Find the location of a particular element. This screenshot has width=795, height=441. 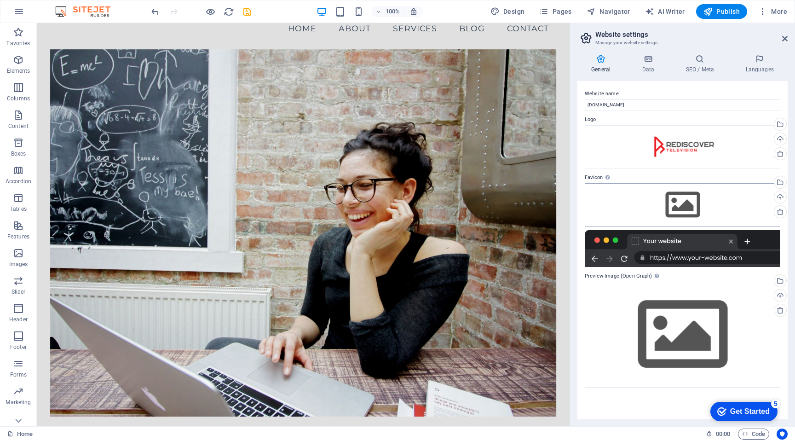

p: Footer is located at coordinates (18, 347).